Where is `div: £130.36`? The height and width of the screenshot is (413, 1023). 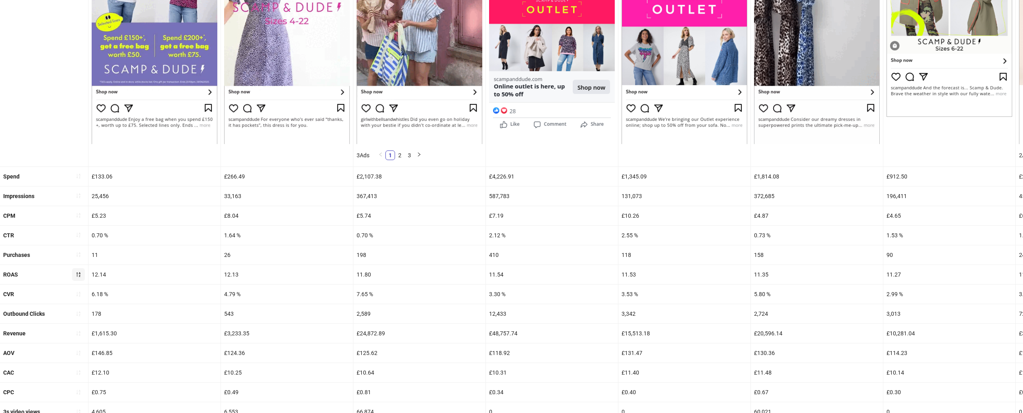 div: £130.36 is located at coordinates (817, 353).